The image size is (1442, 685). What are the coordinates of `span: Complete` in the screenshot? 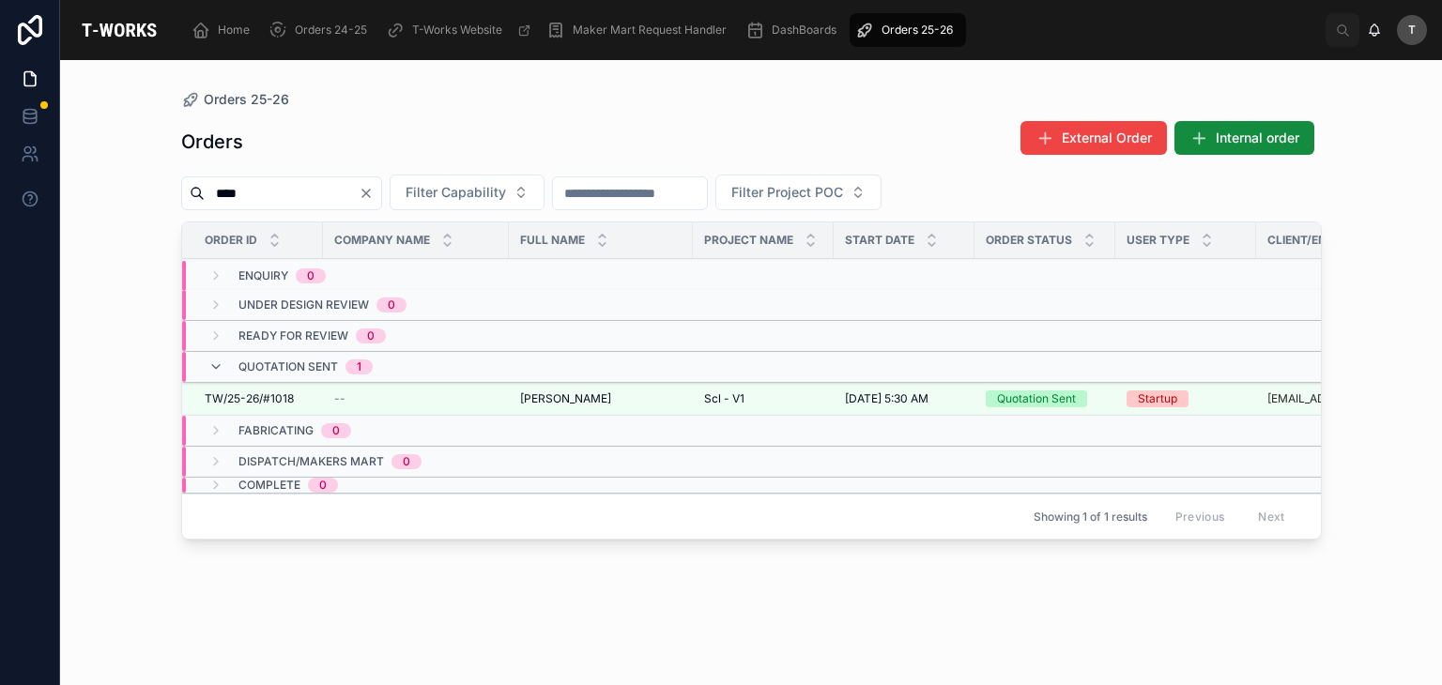 It's located at (269, 485).